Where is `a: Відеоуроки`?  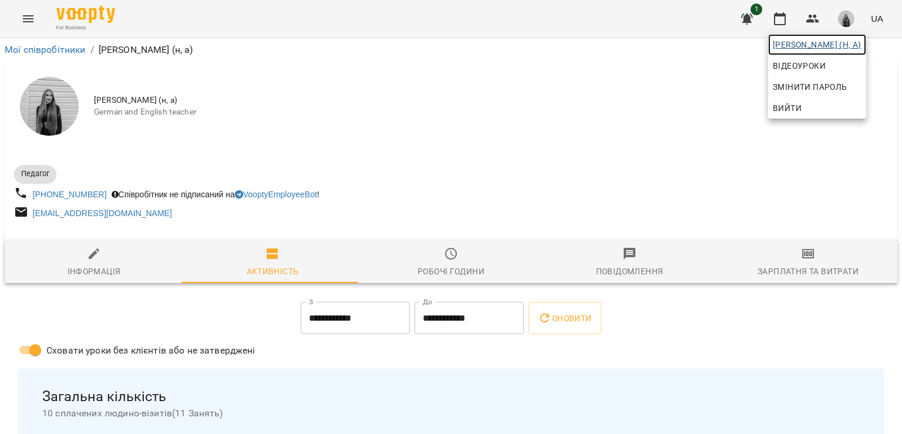 a: Відеоуроки is located at coordinates (799, 66).